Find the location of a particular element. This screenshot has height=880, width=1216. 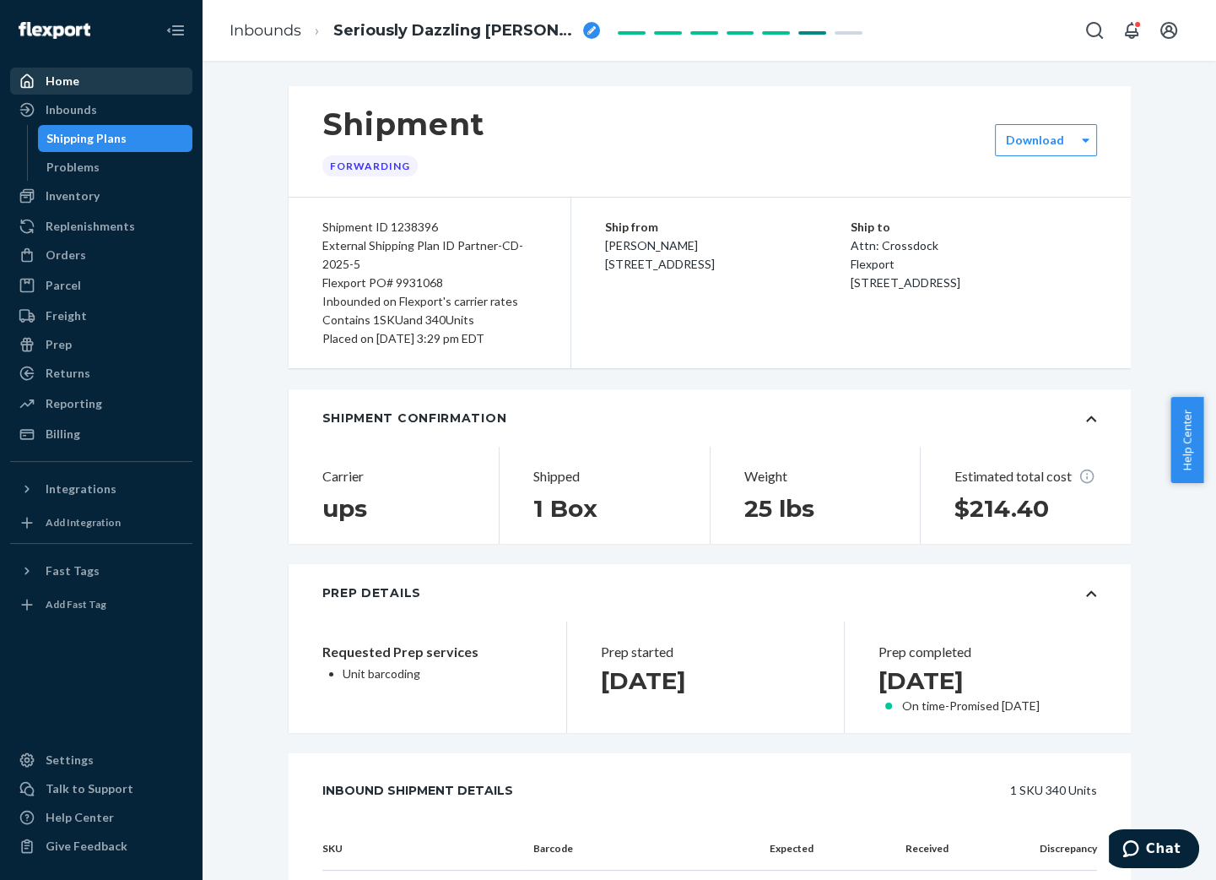

div: Billing is located at coordinates (62, 434).